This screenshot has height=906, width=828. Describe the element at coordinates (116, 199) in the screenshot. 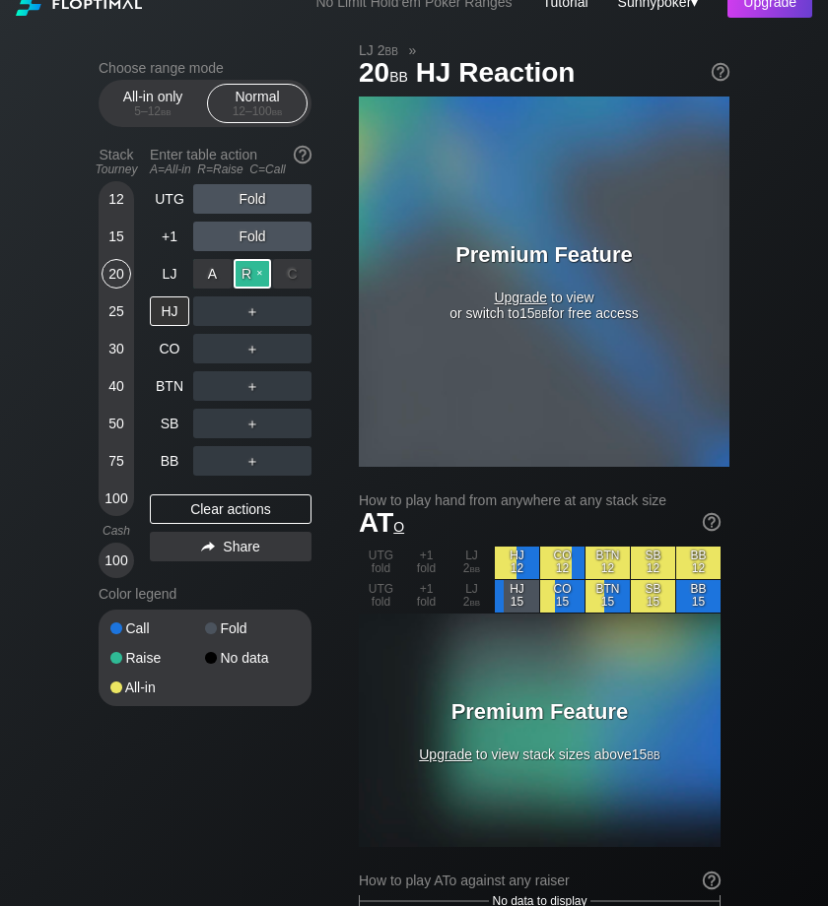

I see `div: 12` at that location.